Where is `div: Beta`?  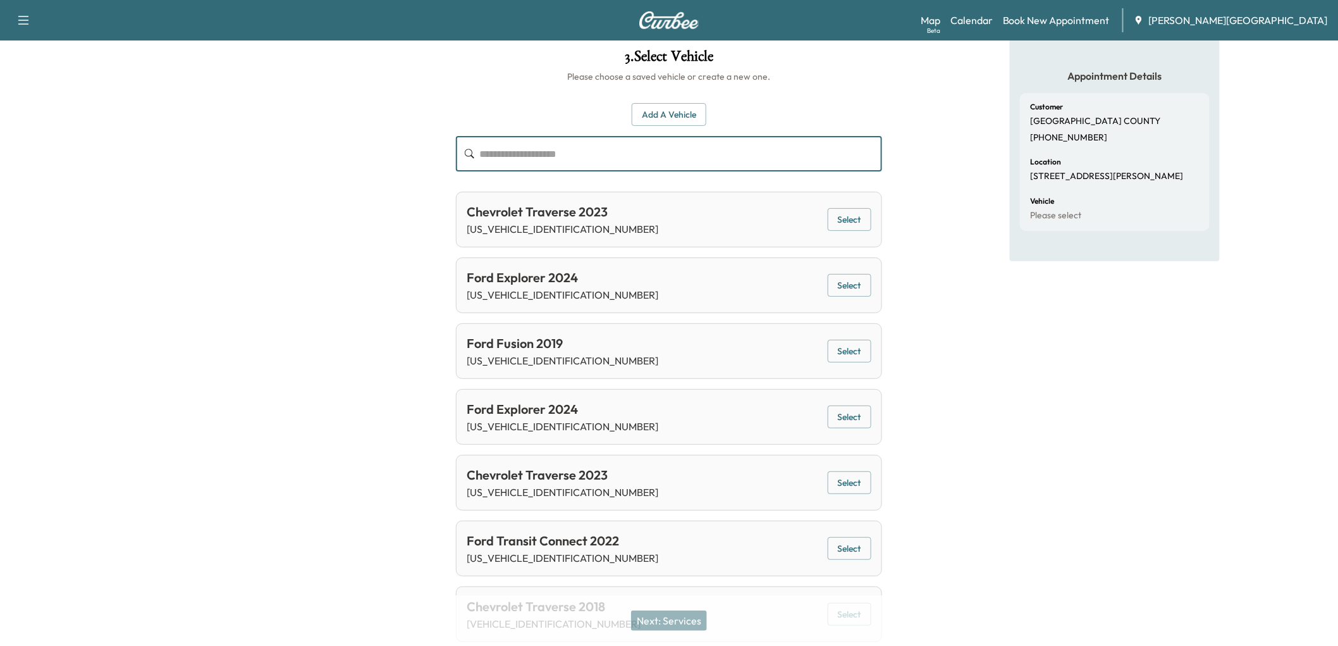
div: Beta is located at coordinates (933, 30).